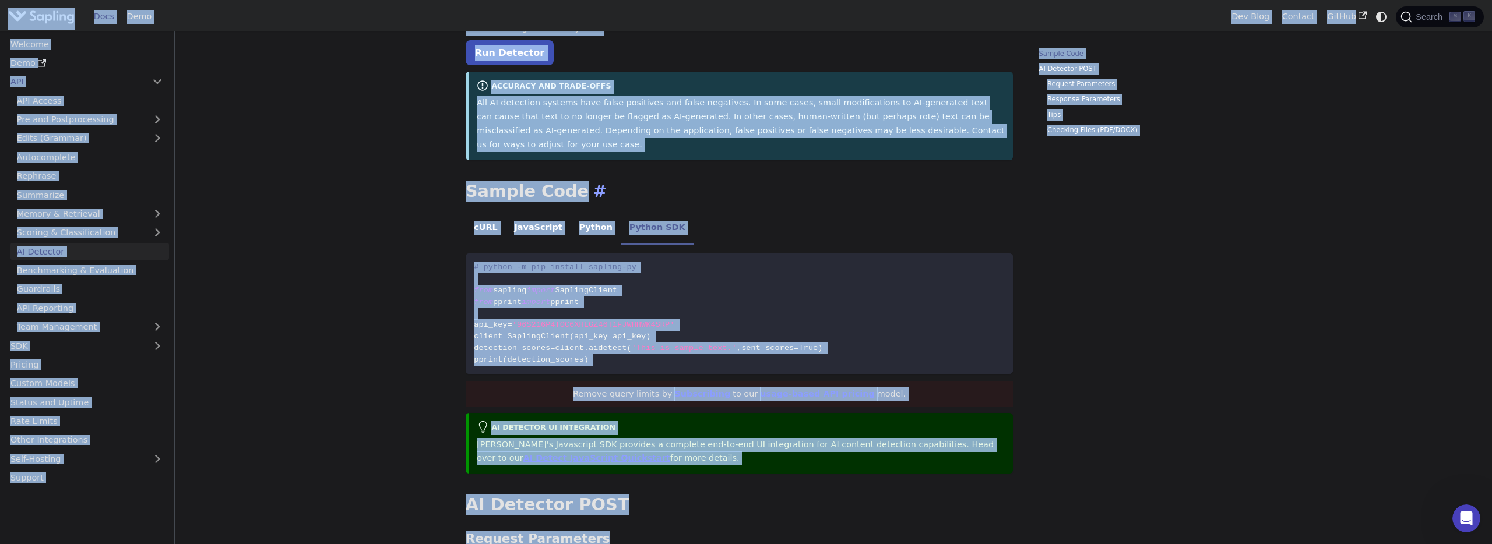  Describe the element at coordinates (608, 348) in the screenshot. I see `span: aidetect` at that location.